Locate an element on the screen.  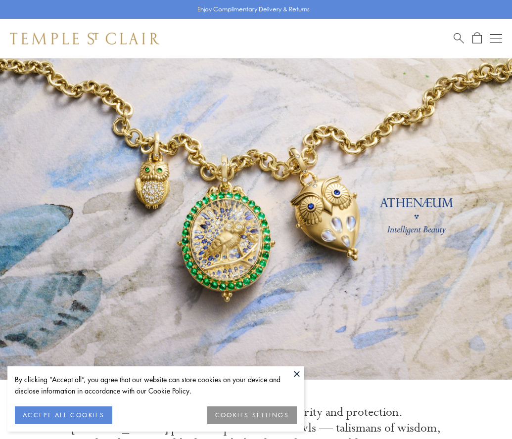
img: Temple St. Clair is located at coordinates (85, 39).